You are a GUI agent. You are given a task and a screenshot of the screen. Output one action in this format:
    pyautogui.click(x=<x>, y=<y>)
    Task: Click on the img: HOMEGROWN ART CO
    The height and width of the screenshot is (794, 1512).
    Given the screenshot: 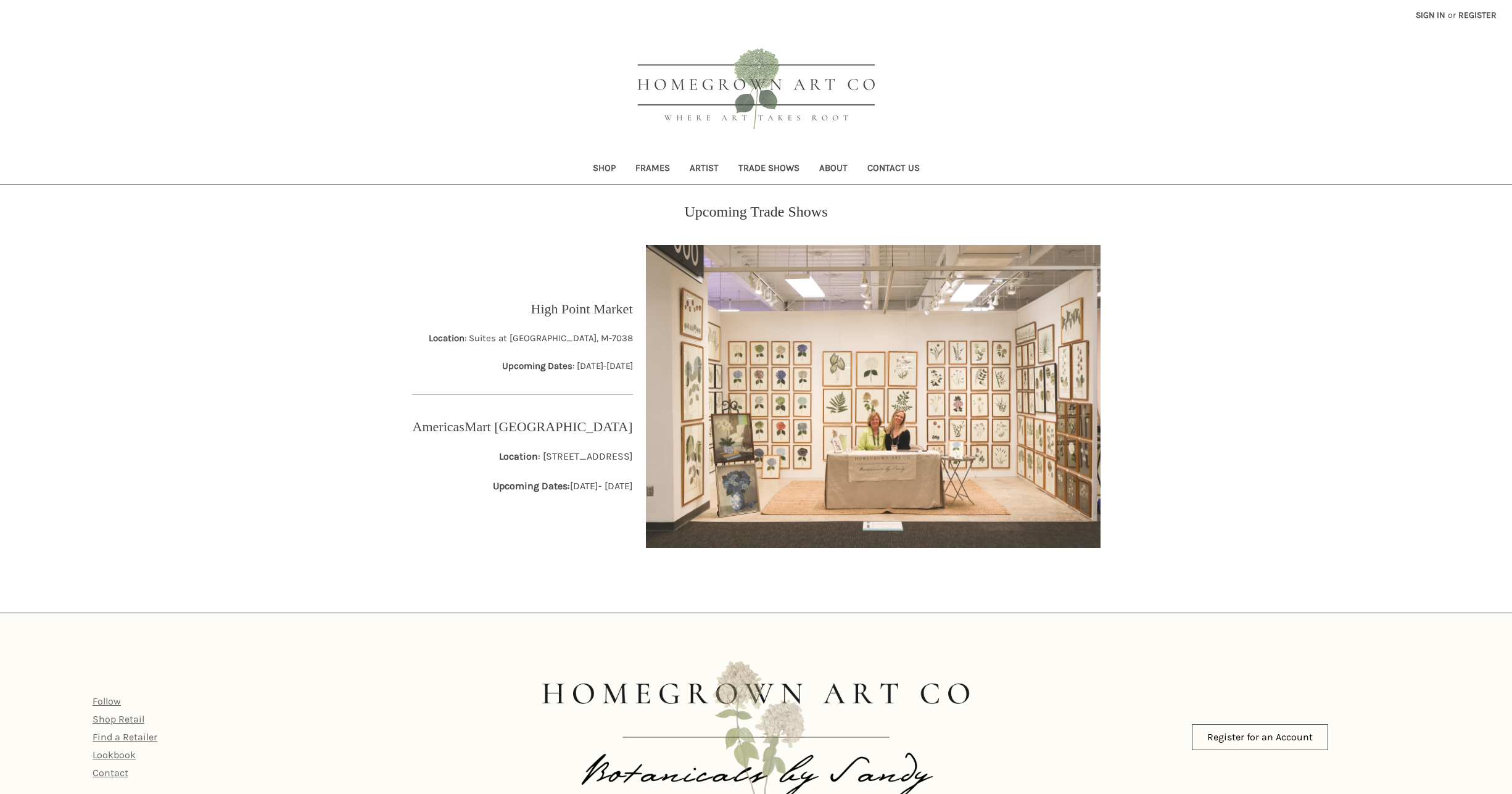 What is the action you would take?
    pyautogui.click(x=756, y=90)
    